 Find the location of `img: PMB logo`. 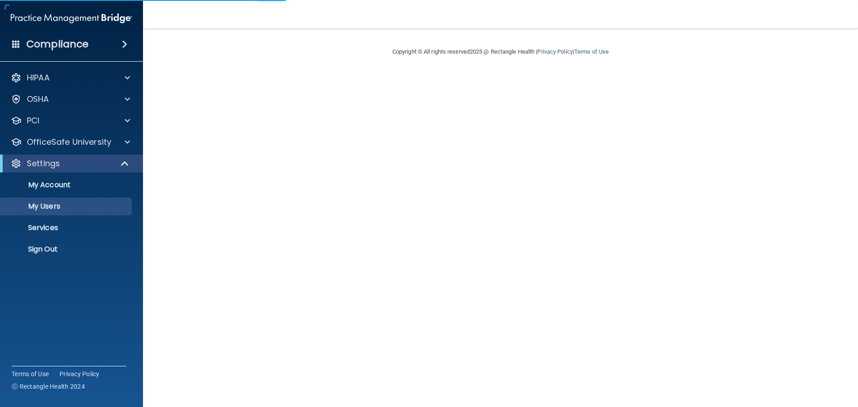

img: PMB logo is located at coordinates (72, 18).